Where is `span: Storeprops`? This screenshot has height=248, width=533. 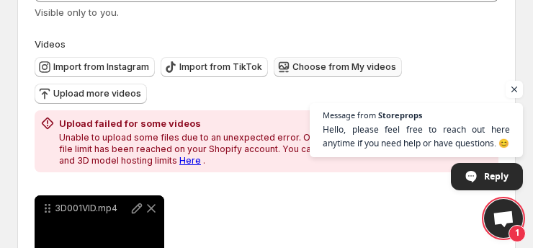
span: Storeprops is located at coordinates (400, 115).